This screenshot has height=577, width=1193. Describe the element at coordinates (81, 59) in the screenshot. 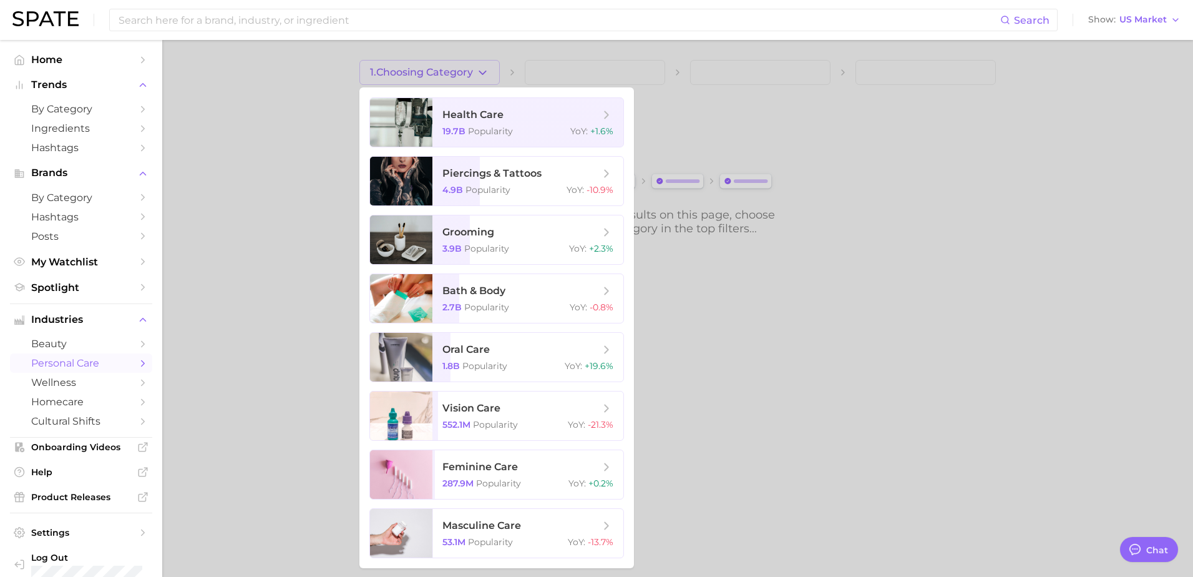

I see `span: Home` at that location.